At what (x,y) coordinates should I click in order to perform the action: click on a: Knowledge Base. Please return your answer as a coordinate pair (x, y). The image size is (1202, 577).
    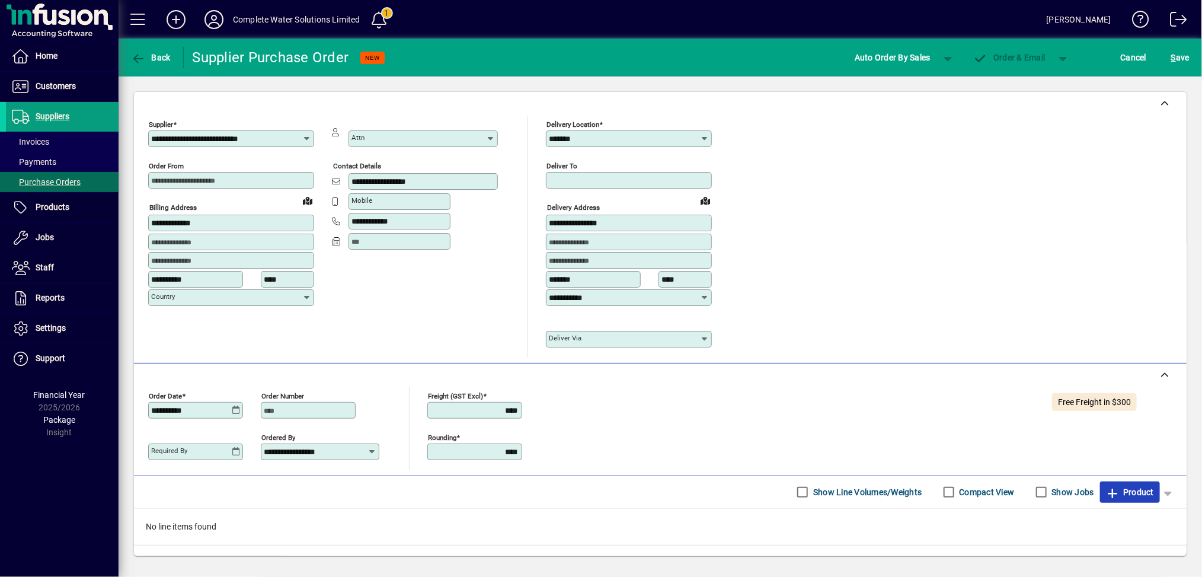
    Looking at the image, I should click on (1136, 21).